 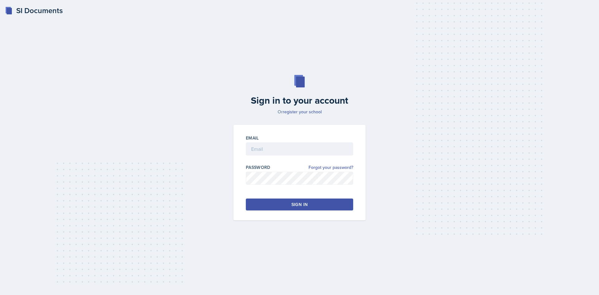 What do you see at coordinates (300, 112) in the screenshot?
I see `p: Or` at bounding box center [300, 112].